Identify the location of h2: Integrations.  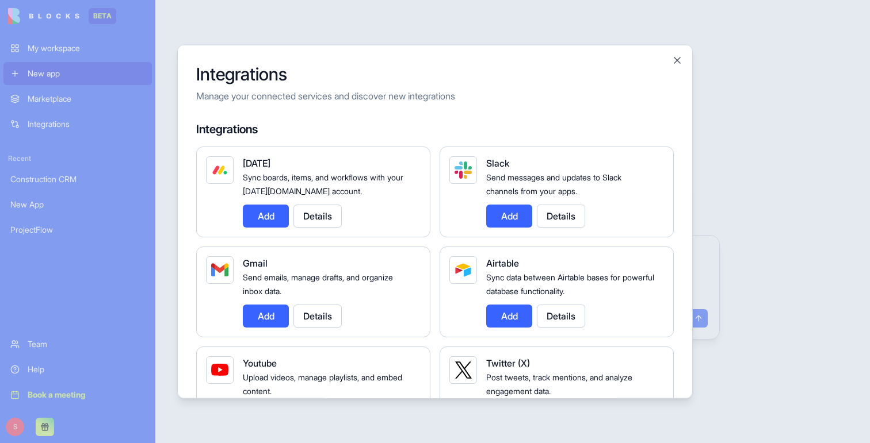
(435, 74).